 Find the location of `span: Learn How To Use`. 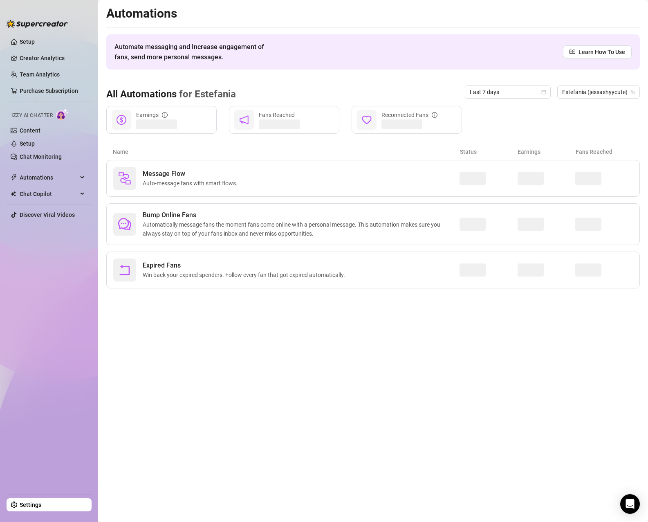

span: Learn How To Use is located at coordinates (602, 52).